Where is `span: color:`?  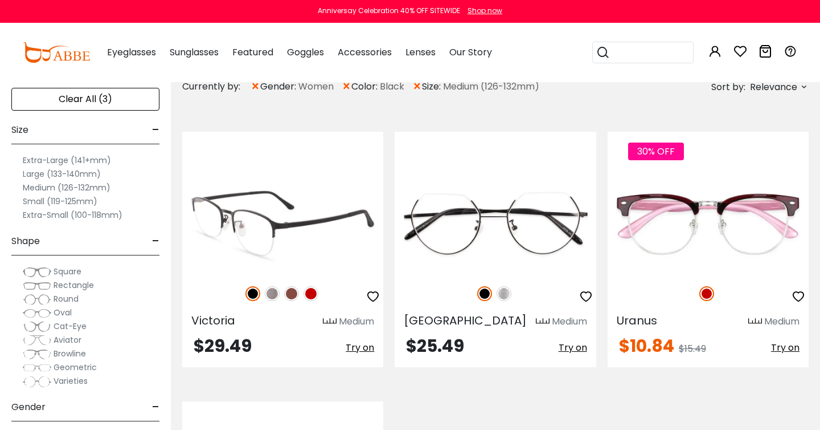 span: color: is located at coordinates (366, 87).